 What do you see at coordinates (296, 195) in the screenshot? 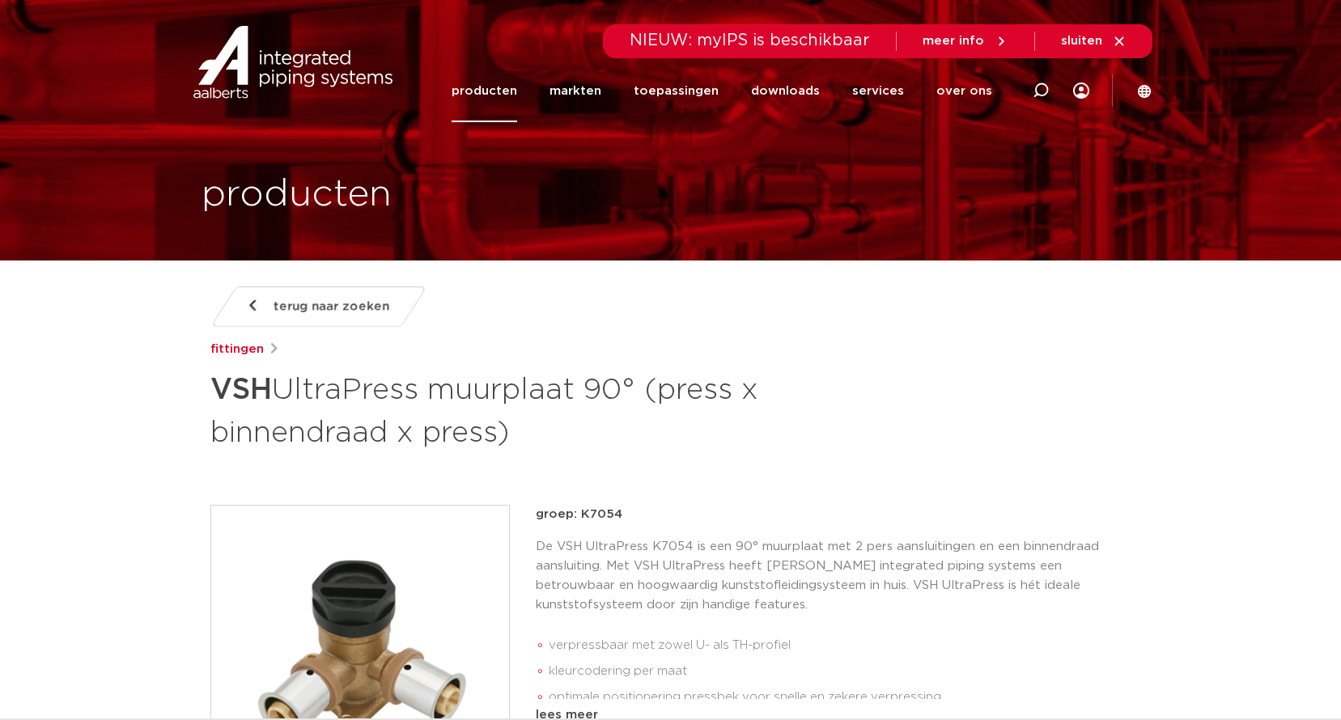
I see `h1: producten` at bounding box center [296, 195].